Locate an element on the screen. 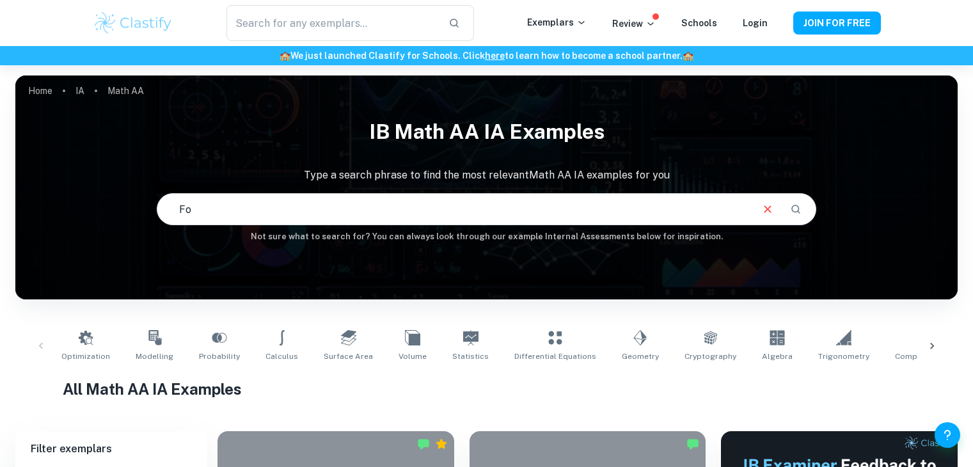 This screenshot has width=973, height=467. p: Math AA is located at coordinates (125, 91).